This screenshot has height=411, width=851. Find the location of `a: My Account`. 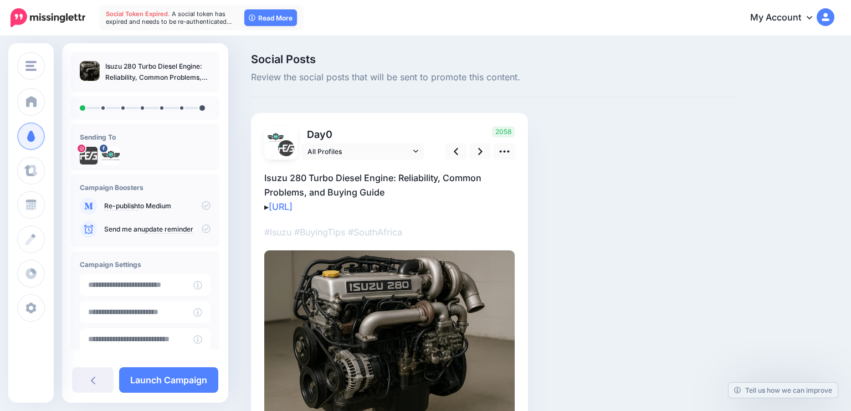

a: My Account is located at coordinates (786, 18).